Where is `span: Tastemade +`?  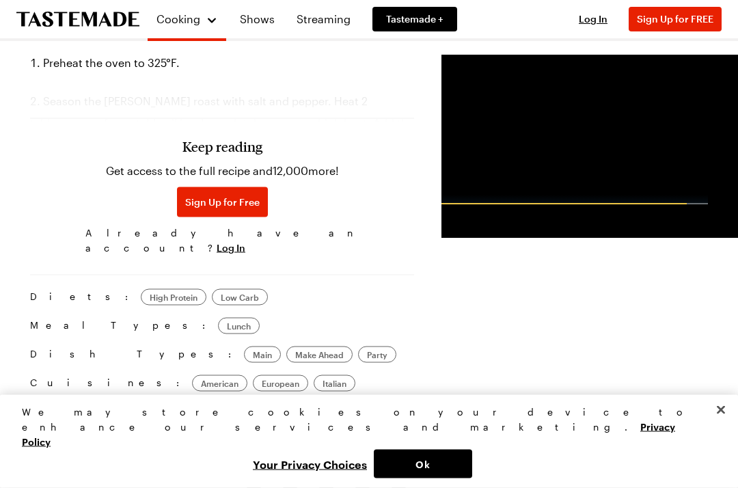 span: Tastemade + is located at coordinates (415, 19).